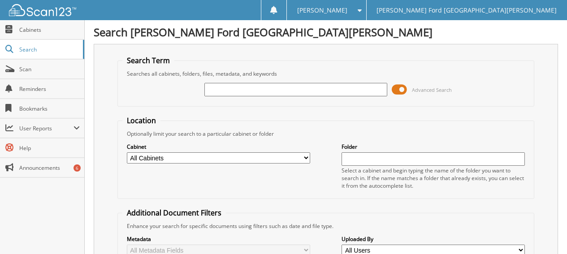 The image size is (567, 254). Describe the element at coordinates (46, 128) in the screenshot. I see `span: User Reports` at that location.